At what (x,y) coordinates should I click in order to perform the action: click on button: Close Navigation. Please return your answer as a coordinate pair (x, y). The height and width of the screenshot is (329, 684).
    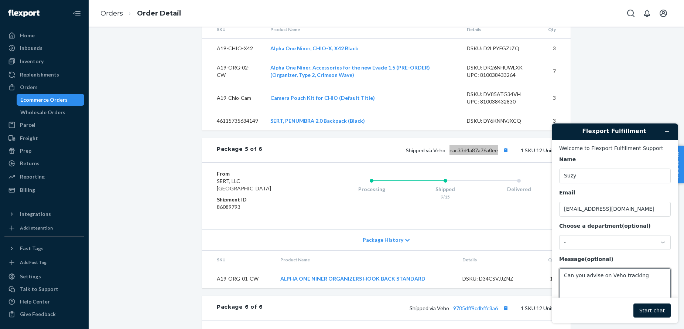
    Looking at the image, I should click on (77, 13).